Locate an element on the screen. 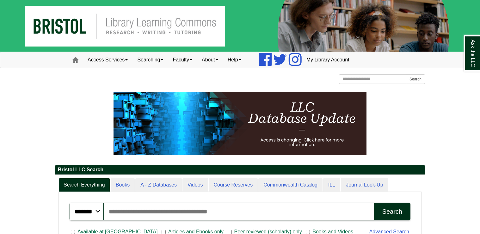 The image size is (480, 234). a: Access Services is located at coordinates (108, 60).